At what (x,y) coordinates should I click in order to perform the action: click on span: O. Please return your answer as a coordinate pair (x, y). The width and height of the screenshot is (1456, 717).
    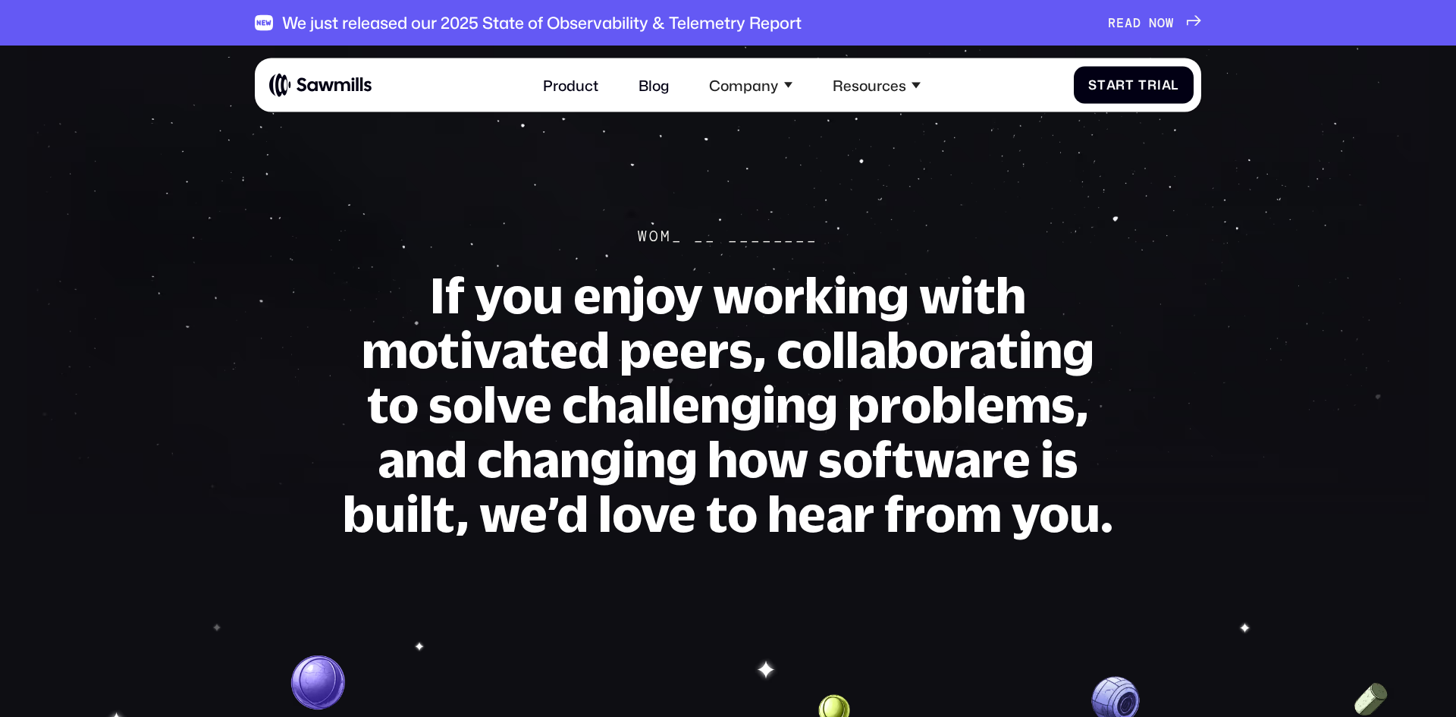
    Looking at the image, I should click on (1161, 23).